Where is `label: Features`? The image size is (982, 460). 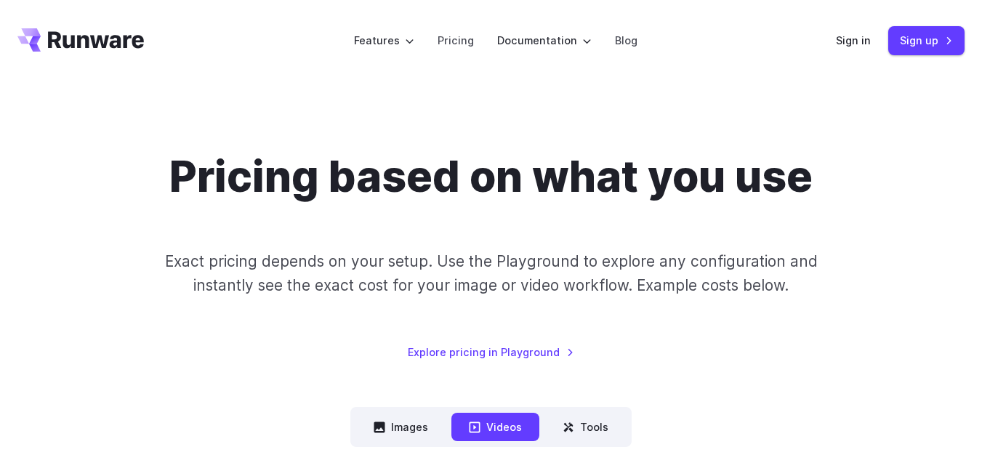
label: Features is located at coordinates (384, 40).